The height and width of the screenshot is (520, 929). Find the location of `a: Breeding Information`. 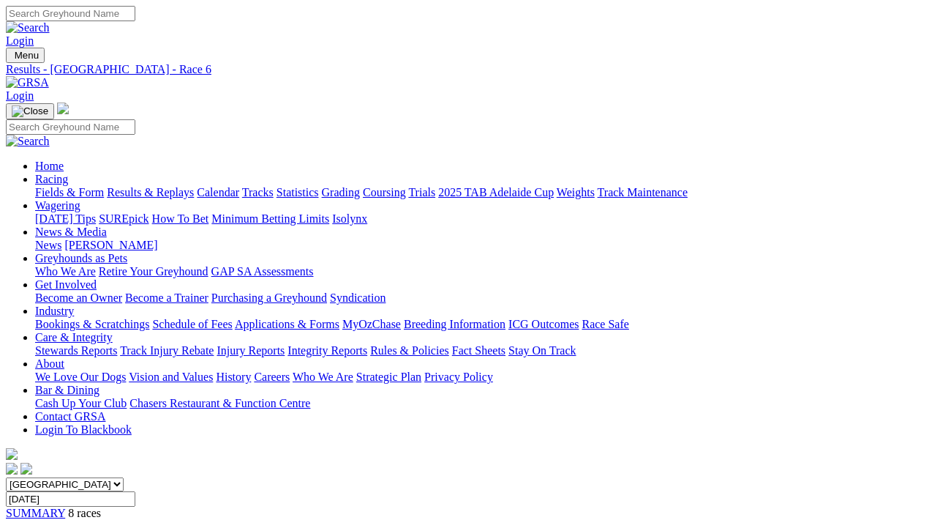

a: Breeding Information is located at coordinates (454, 323).